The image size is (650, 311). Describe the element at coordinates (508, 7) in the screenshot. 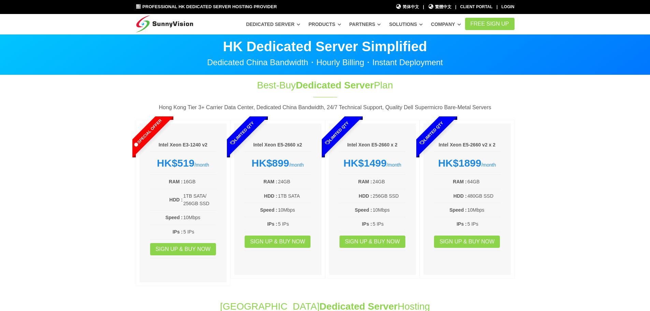

I see `a: Login` at that location.